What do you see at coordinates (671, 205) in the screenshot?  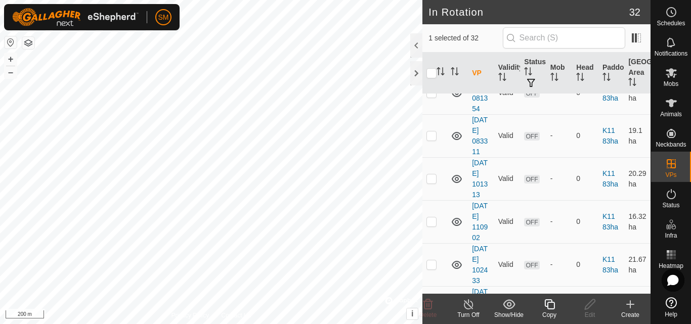 I see `span: Status` at bounding box center [671, 205].